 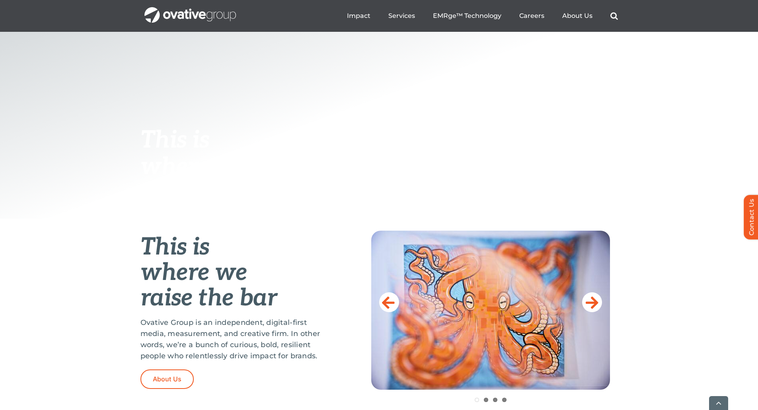 I want to click on em: raise the bar, so click(x=208, y=298).